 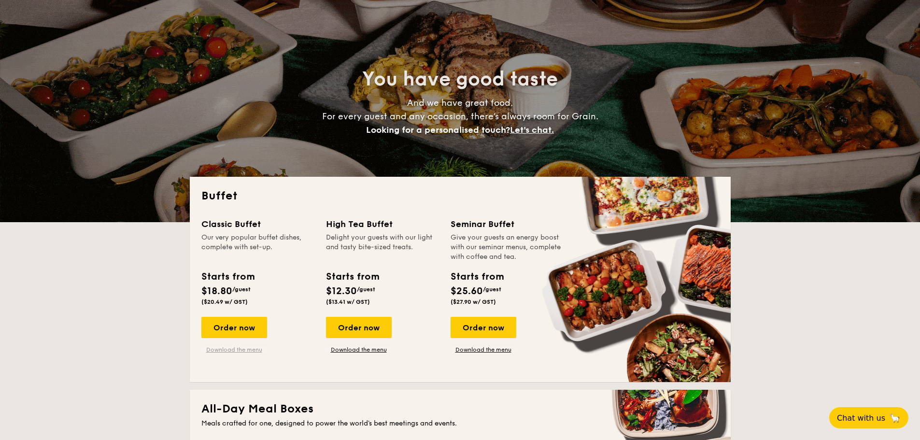 What do you see at coordinates (341, 291) in the screenshot?
I see `span: $12.30` at bounding box center [341, 291].